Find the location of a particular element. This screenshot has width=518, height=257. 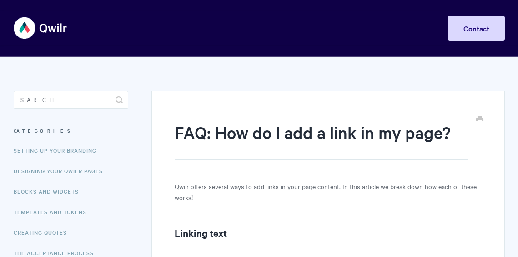

a: Designing Your Qwilr Pages is located at coordinates (61, 171).